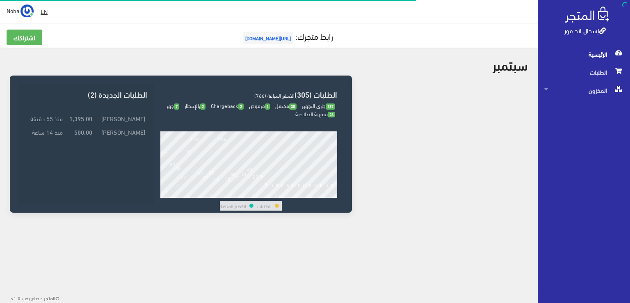  What do you see at coordinates (176, 106) in the screenshot?
I see `span: 7` at bounding box center [176, 106].